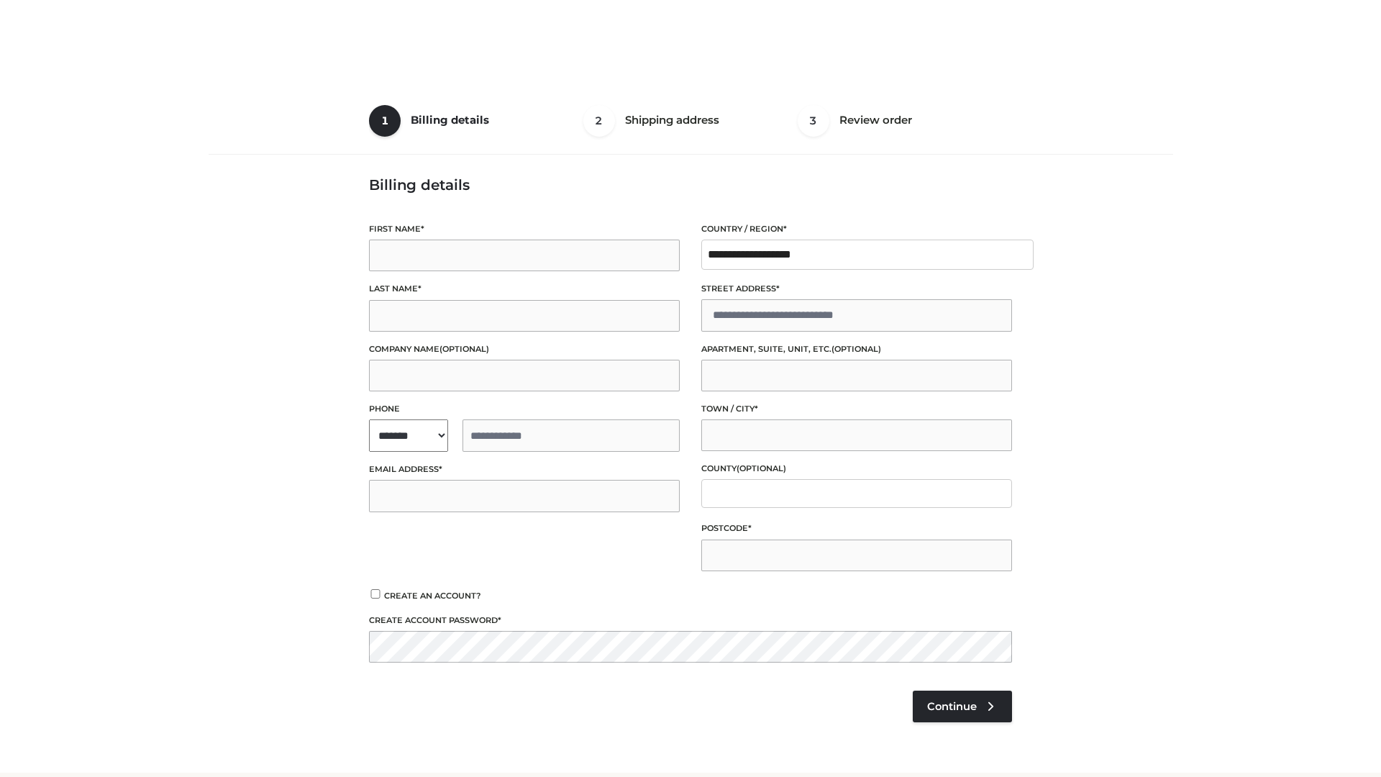 This screenshot has width=1381, height=777. Describe the element at coordinates (857, 288) in the screenshot. I see `label: Street address` at that location.